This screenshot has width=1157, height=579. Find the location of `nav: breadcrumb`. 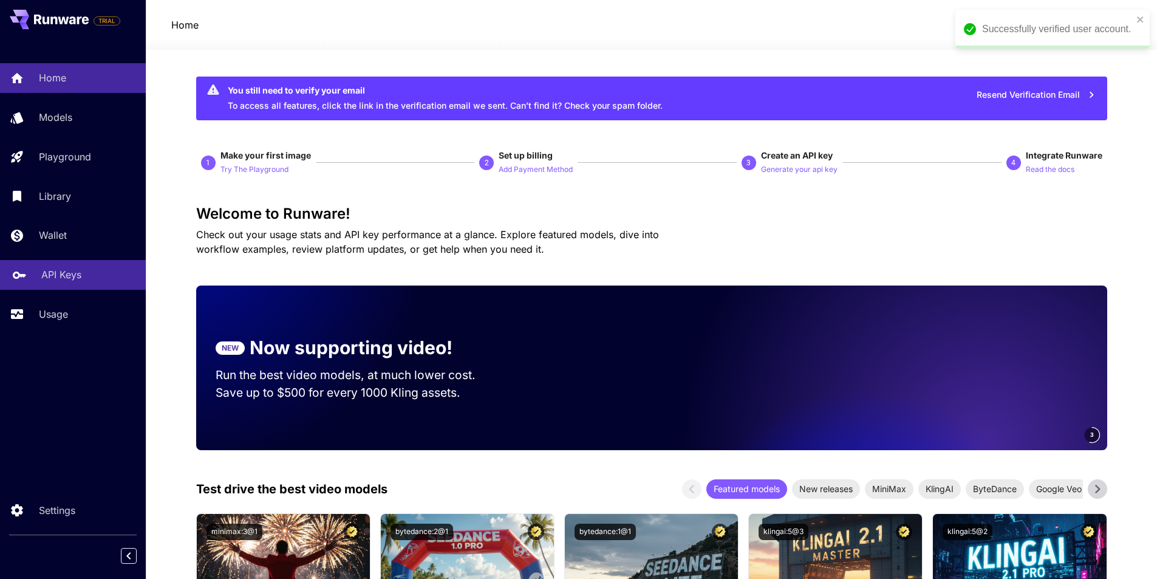

nav: breadcrumb is located at coordinates (185, 25).